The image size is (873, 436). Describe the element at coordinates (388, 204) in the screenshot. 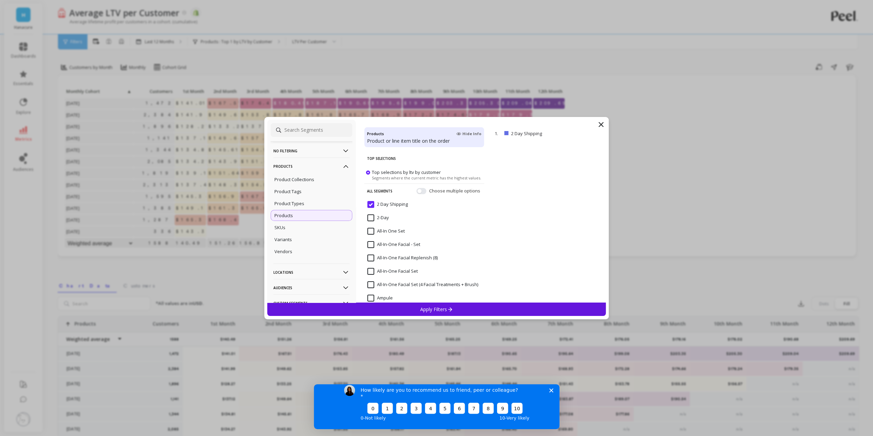

I see `span: 2 Day Shipping` at that location.